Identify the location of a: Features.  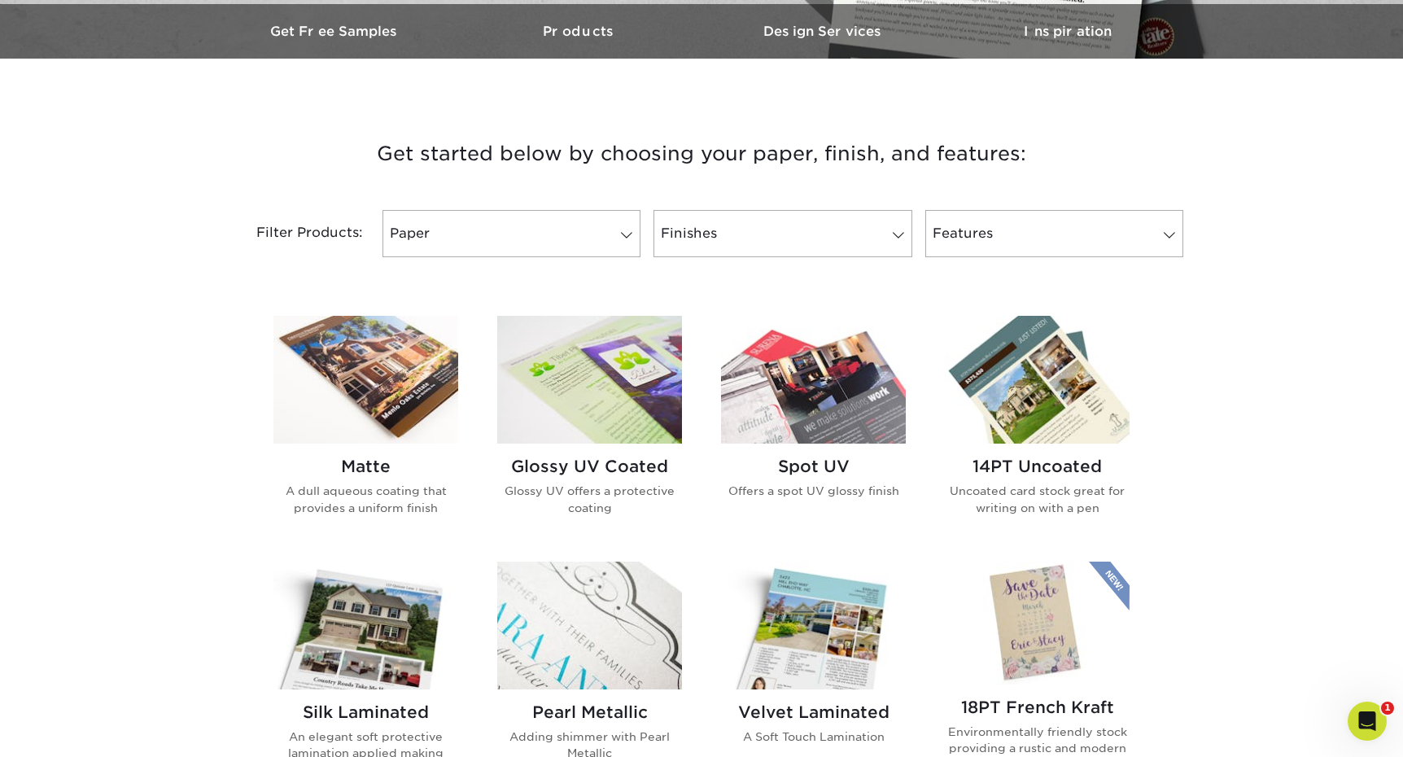
(1054, 234).